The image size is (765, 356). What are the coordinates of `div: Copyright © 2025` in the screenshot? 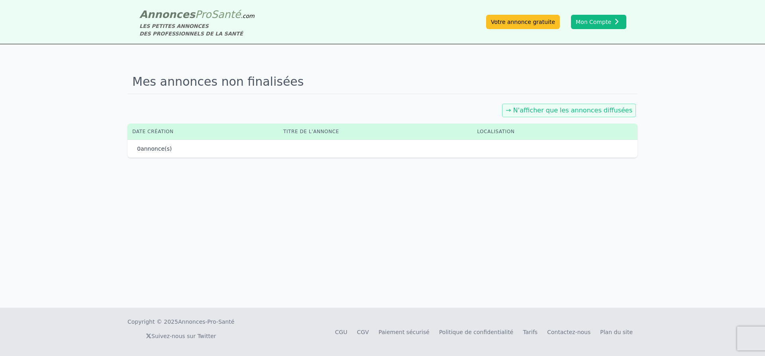 It's located at (181, 322).